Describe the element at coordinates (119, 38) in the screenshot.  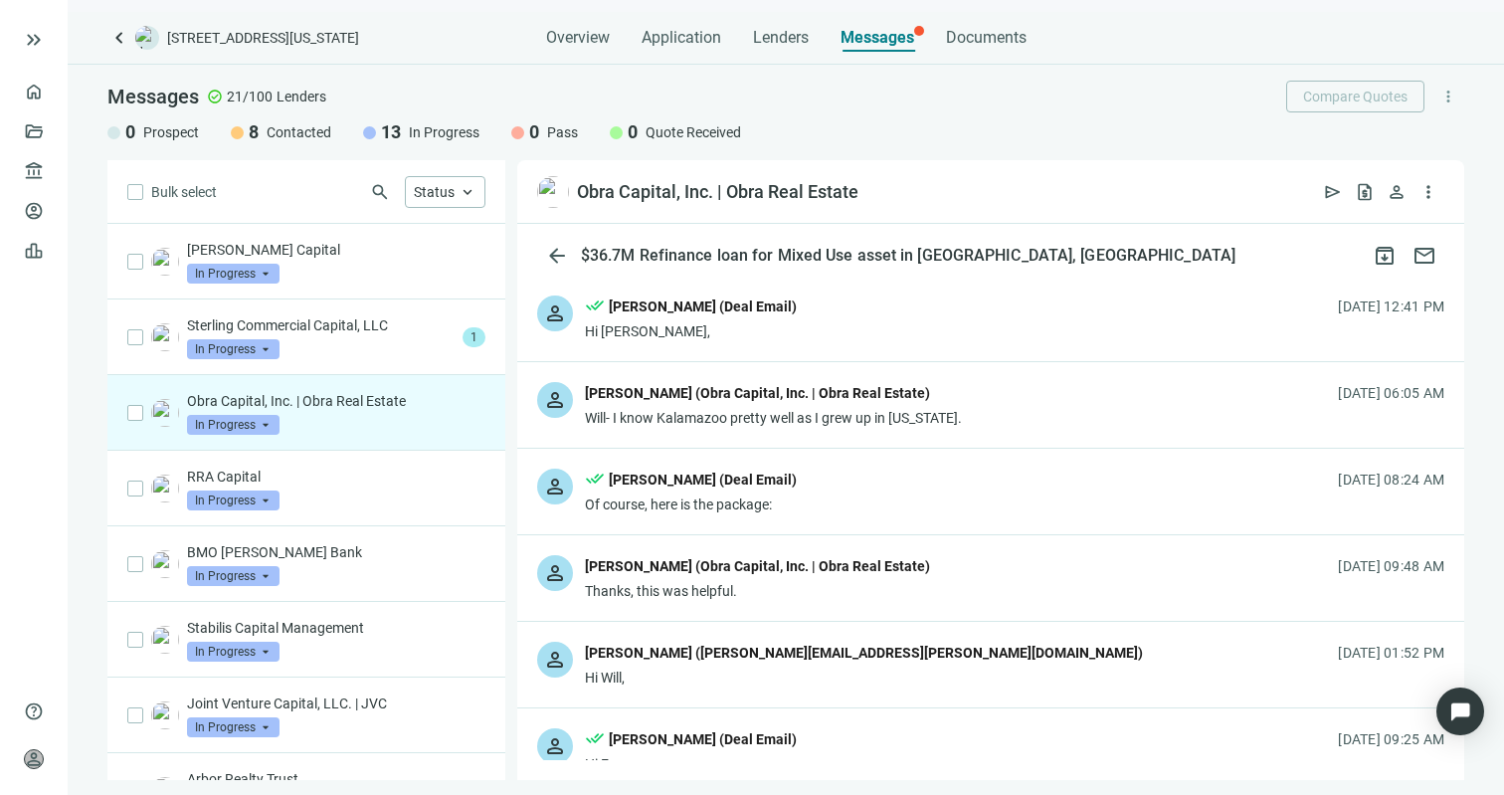
I see `a: keyboard_arrow_left` at that location.